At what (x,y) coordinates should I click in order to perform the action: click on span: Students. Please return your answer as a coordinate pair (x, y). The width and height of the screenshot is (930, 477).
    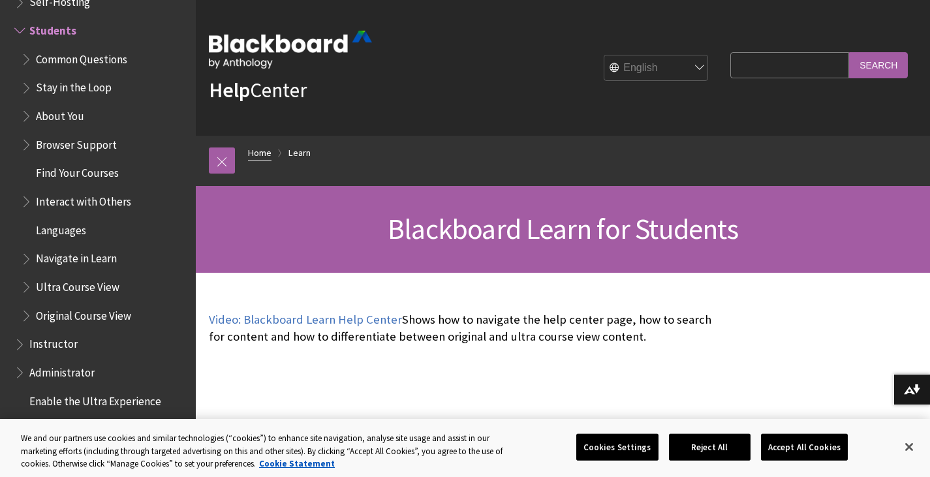
    Looking at the image, I should click on (53, 28).